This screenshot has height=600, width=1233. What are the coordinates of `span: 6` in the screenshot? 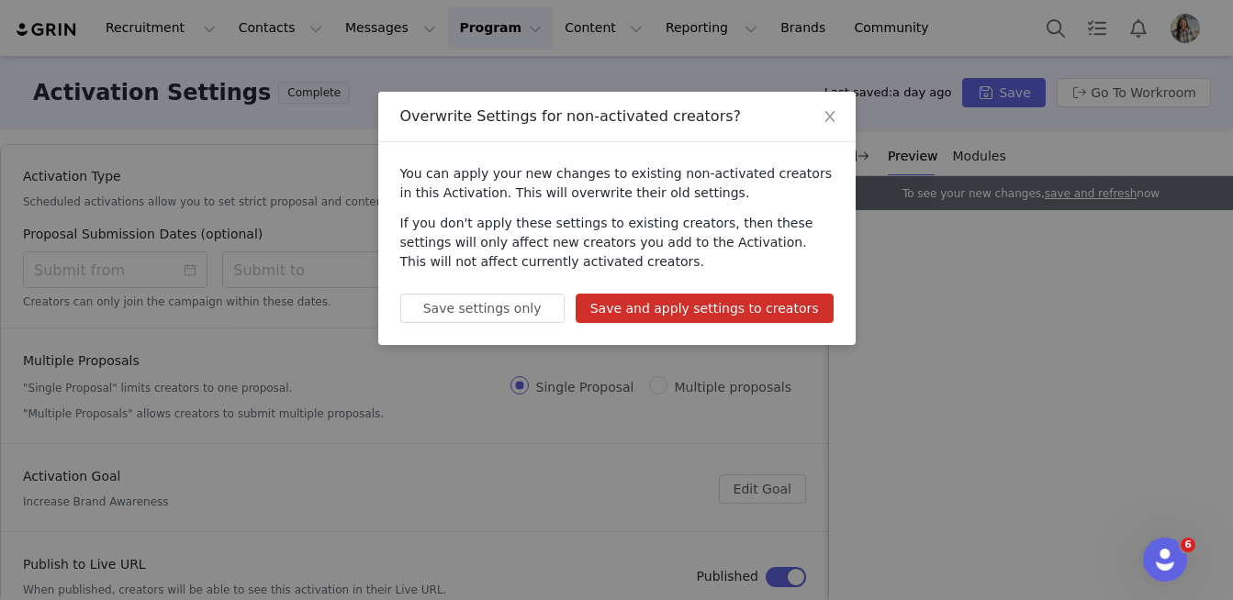 It's located at (1188, 545).